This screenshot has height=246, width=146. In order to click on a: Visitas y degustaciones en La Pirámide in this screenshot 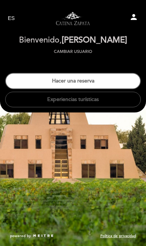, I will do `click(73, 18)`.